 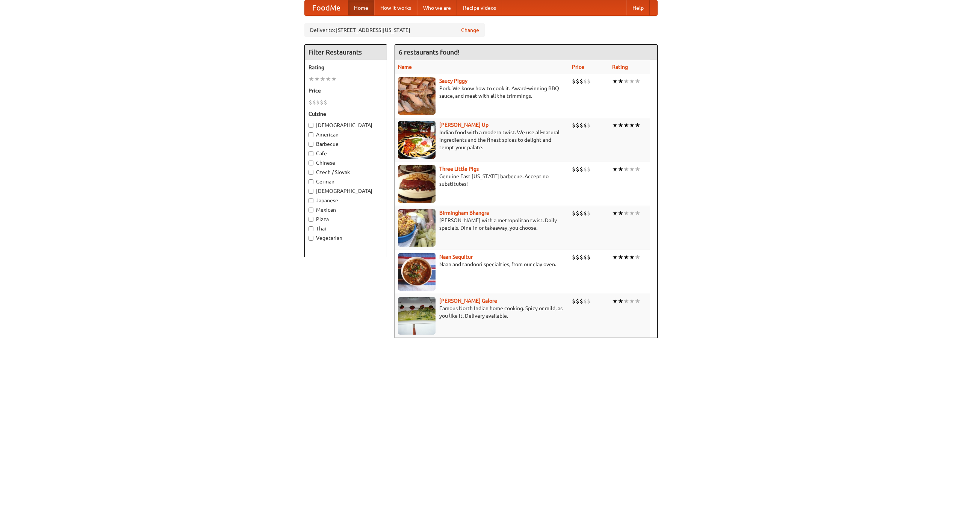 What do you see at coordinates (470, 30) in the screenshot?
I see `a: Change` at bounding box center [470, 30].